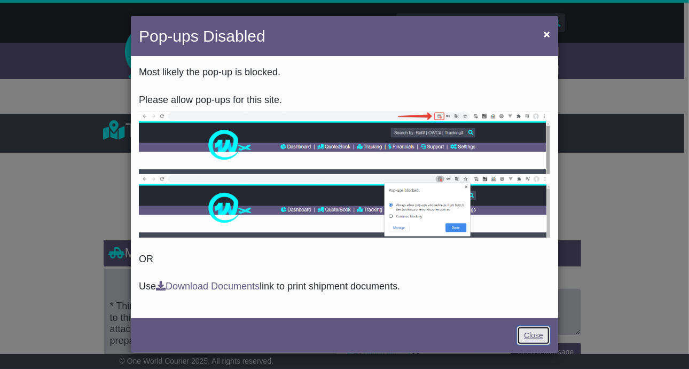 Image resolution: width=689 pixels, height=369 pixels. What do you see at coordinates (345, 206) in the screenshot?
I see `img: allow-popup-2.png` at bounding box center [345, 206].